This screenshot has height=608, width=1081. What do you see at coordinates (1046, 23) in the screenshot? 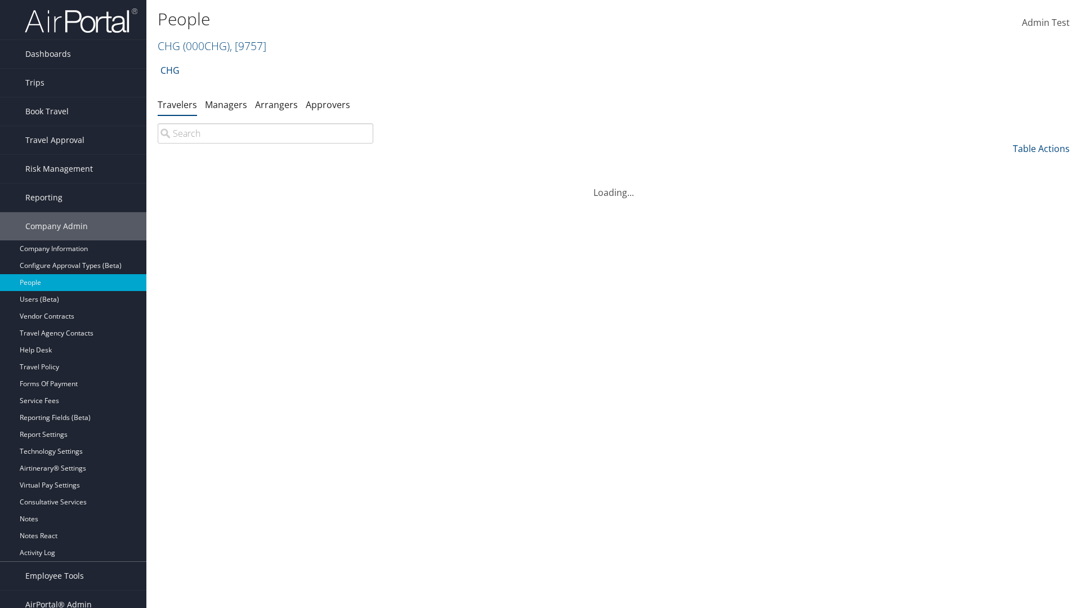
I see `a: Admin Test` at bounding box center [1046, 23].